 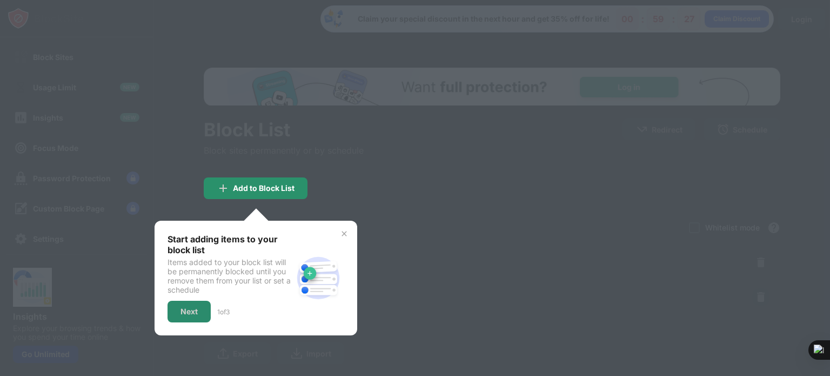 What do you see at coordinates (264, 188) in the screenshot?
I see `div: Add to Block List` at bounding box center [264, 188].